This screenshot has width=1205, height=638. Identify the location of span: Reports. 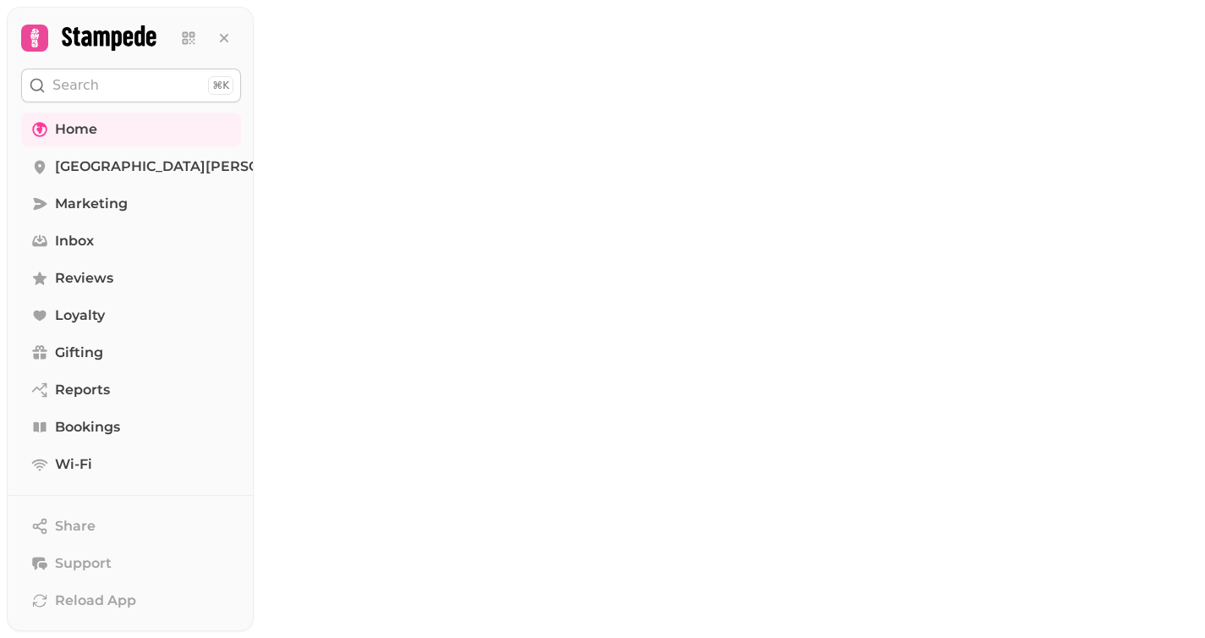
(82, 390).